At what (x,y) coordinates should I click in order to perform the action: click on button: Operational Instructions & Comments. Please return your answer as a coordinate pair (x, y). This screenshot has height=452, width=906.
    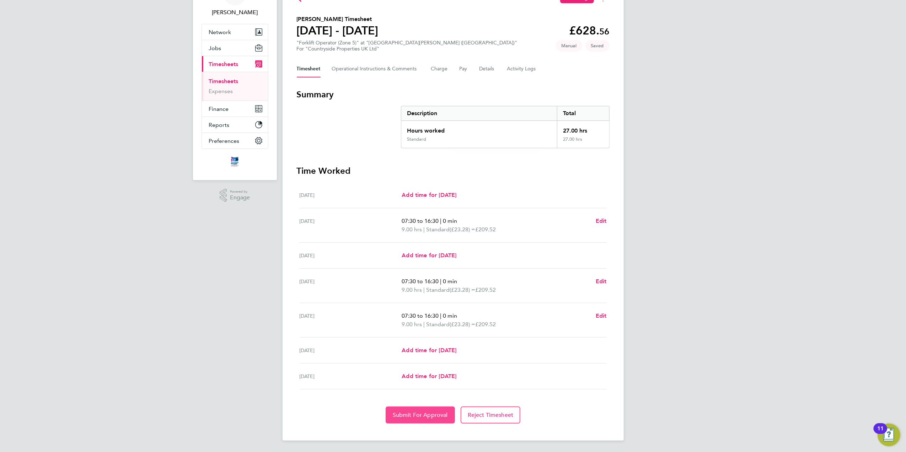
    Looking at the image, I should click on (376, 69).